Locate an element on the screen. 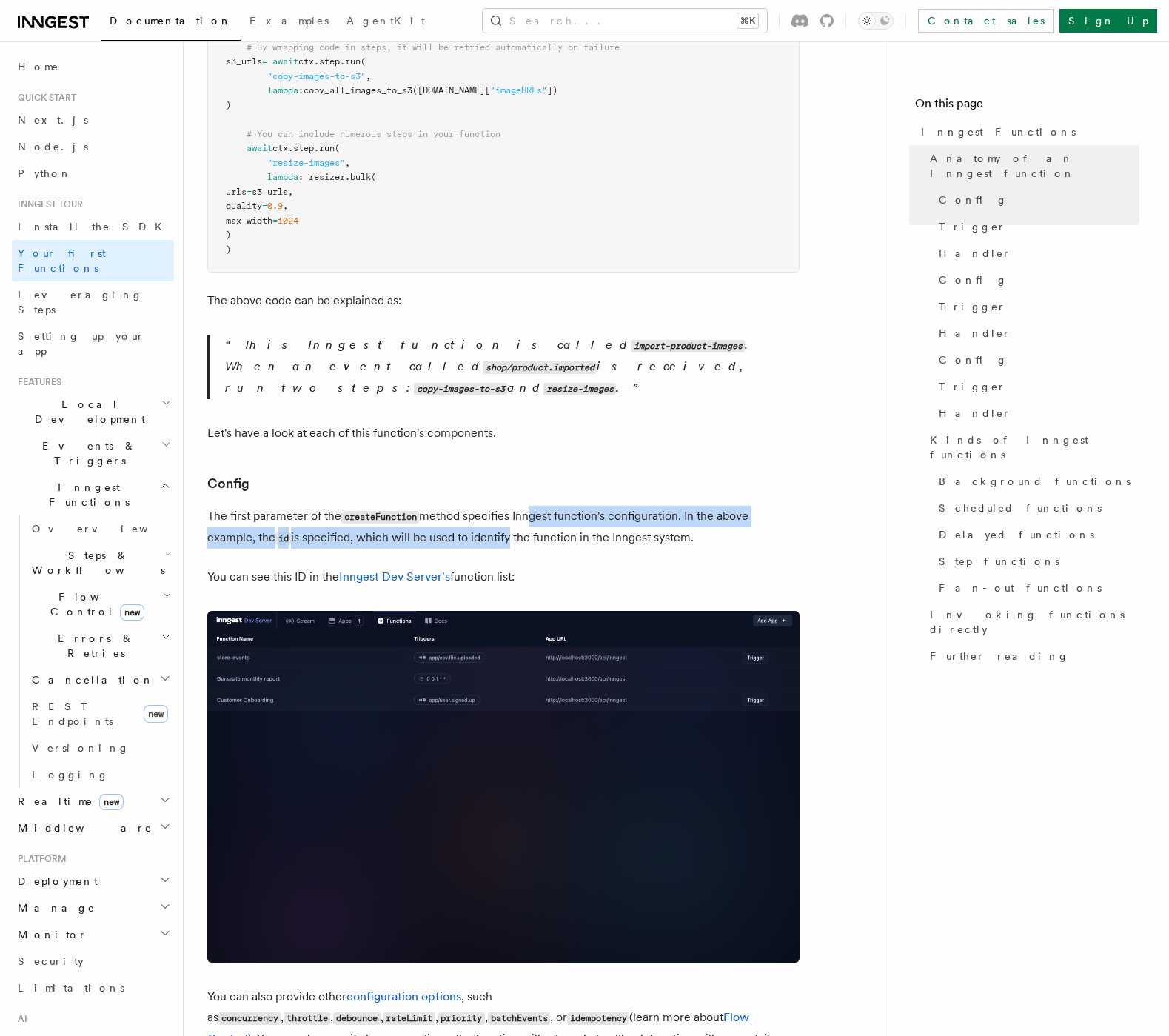 The width and height of the screenshot is (1169, 1036). span: Versioning is located at coordinates (81, 748).